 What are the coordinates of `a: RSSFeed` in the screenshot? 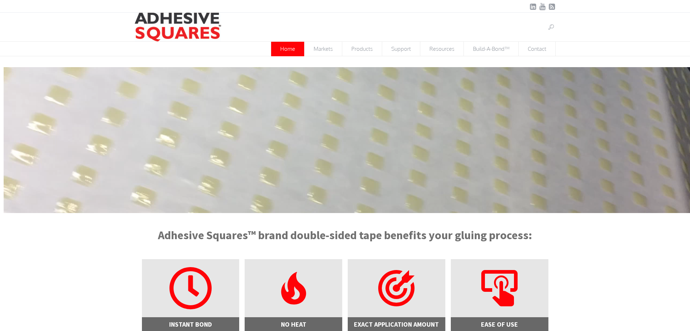 It's located at (552, 7).